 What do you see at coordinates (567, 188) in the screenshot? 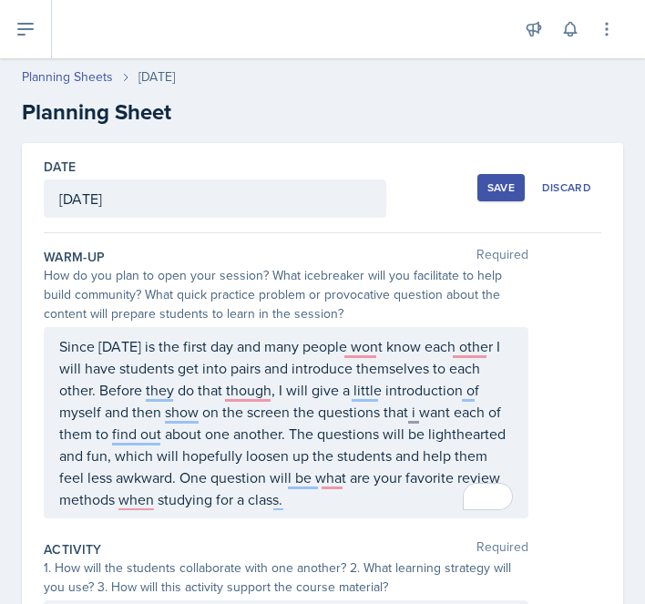
I see `div: Discard` at bounding box center [567, 188].